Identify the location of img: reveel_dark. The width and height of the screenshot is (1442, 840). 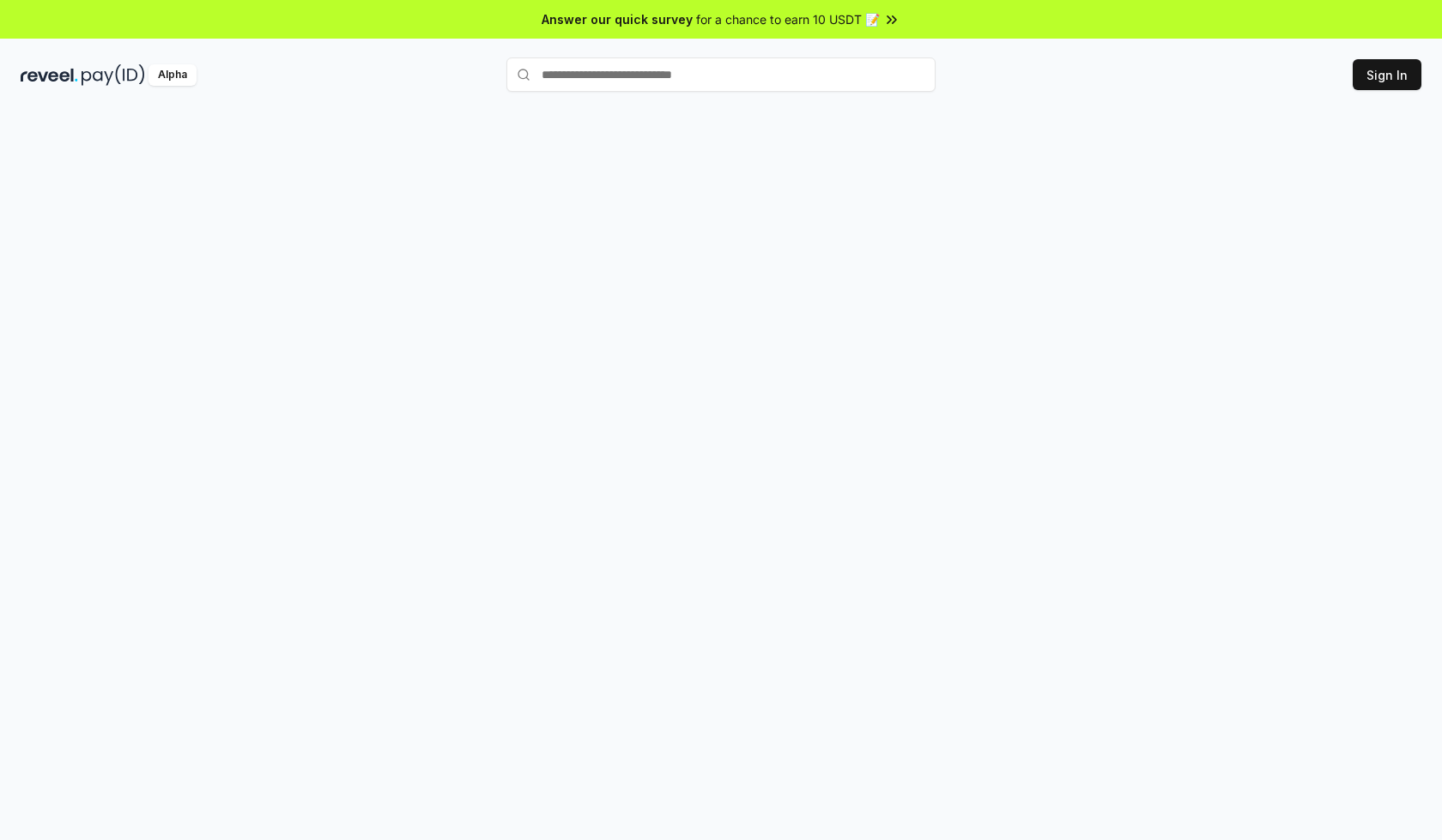
(49, 75).